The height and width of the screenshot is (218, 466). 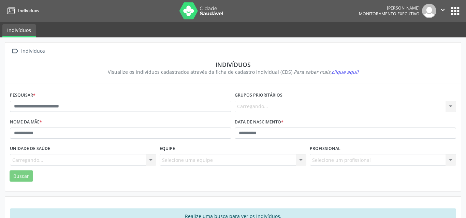 What do you see at coordinates (345, 72) in the screenshot?
I see `span: clique aqui!` at bounding box center [345, 72].